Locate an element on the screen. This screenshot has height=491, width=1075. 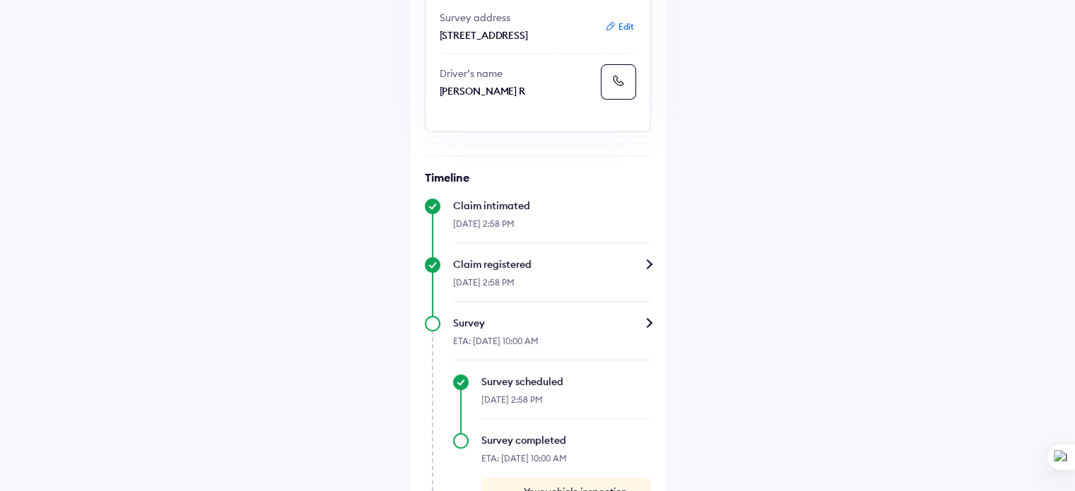
div: Claim intimated is located at coordinates (552, 206).